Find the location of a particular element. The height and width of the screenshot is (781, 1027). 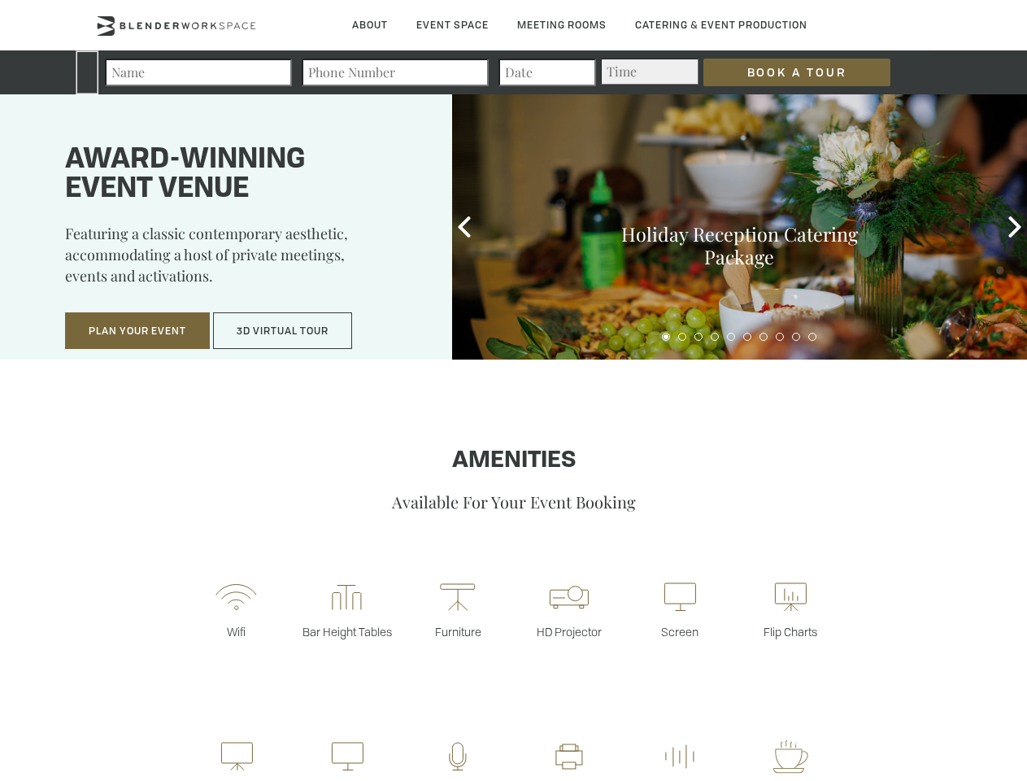

button: 3D Virtual Tour is located at coordinates (282, 331).